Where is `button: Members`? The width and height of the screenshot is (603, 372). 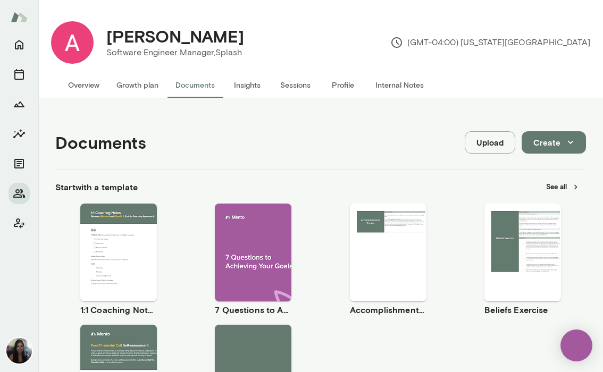
button: Members is located at coordinates (19, 193).